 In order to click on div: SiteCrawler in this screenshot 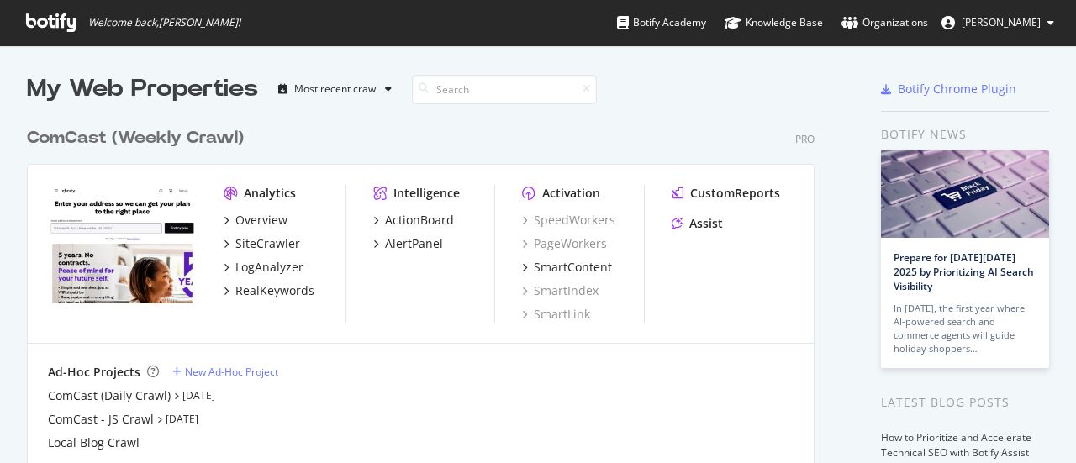, I will do `click(267, 244)`.